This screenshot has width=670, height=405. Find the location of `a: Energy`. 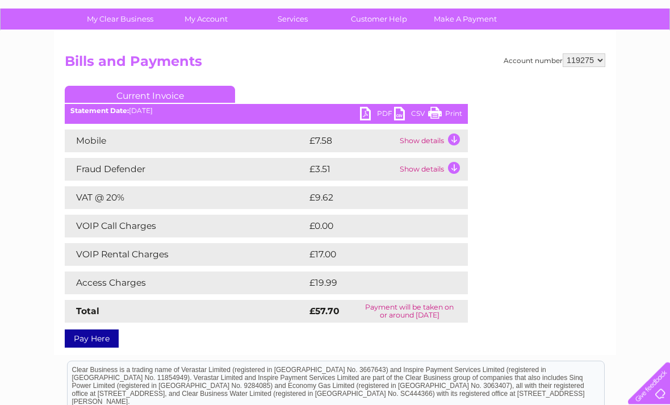

a: Energy is located at coordinates (511, 52).